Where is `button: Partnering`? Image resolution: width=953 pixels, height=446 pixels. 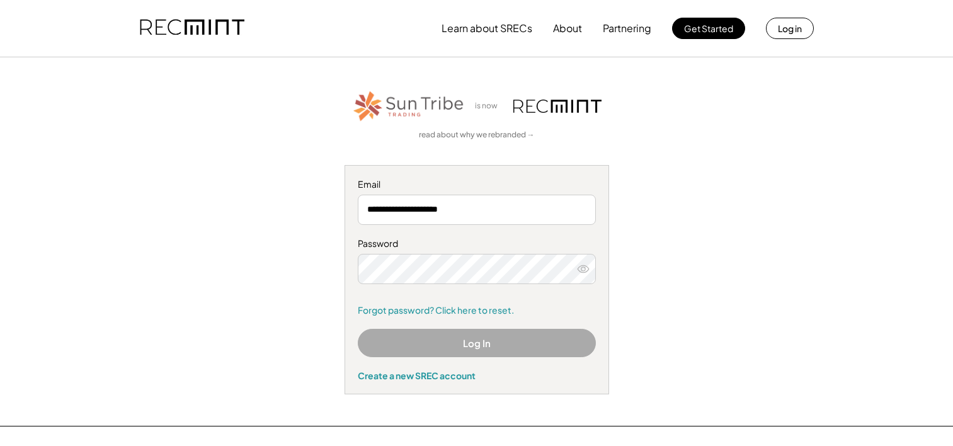 button: Partnering is located at coordinates (626, 28).